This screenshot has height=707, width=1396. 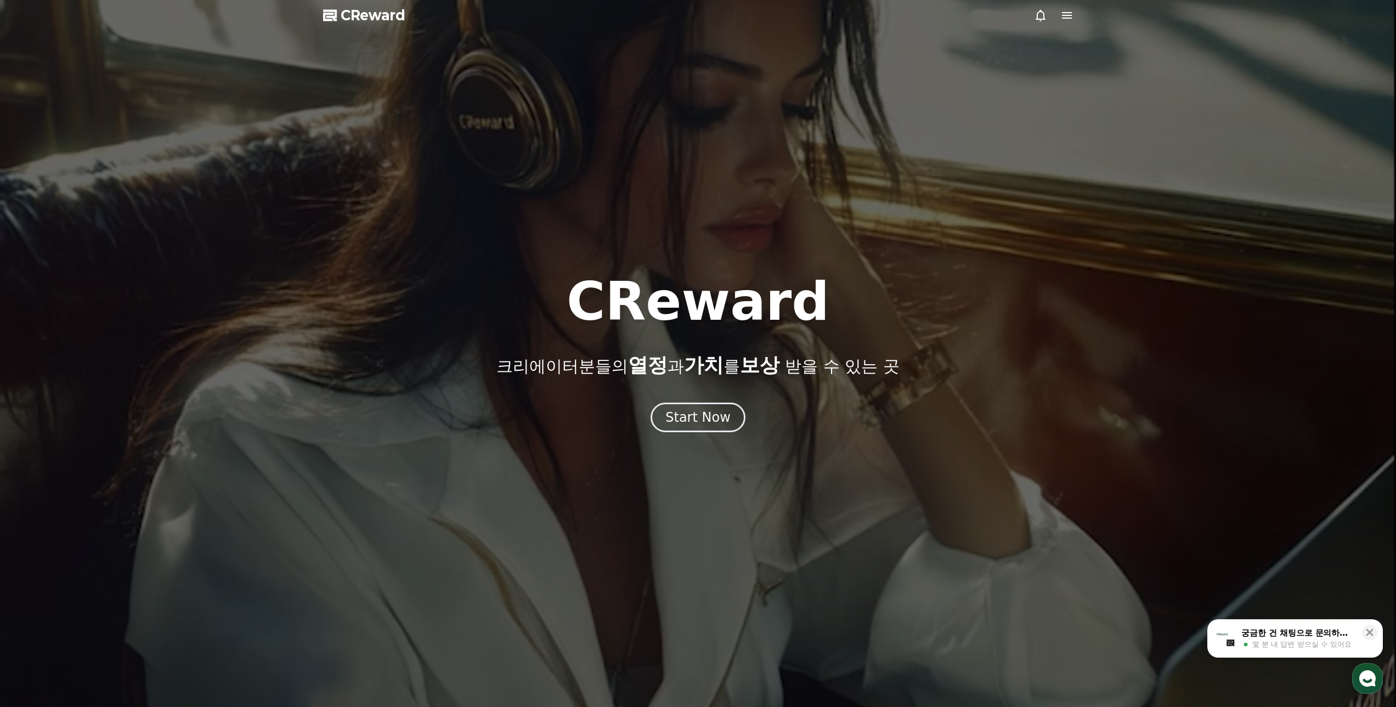 I want to click on span: 열정, so click(x=648, y=365).